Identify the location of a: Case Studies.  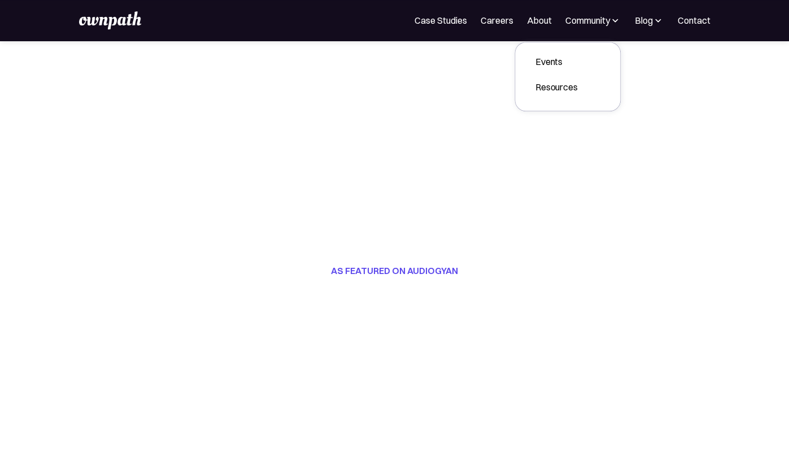
(440, 20).